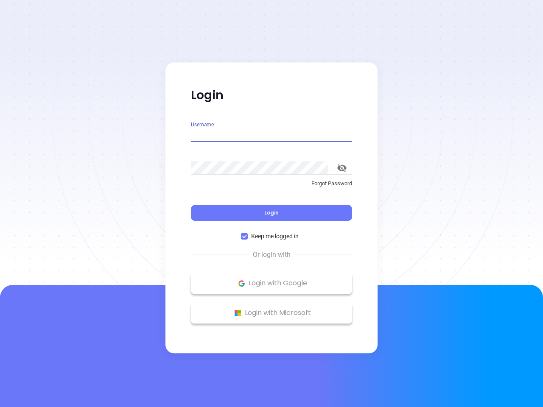 This screenshot has width=543, height=407. Describe the element at coordinates (272, 255) in the screenshot. I see `span: Or login with` at that location.